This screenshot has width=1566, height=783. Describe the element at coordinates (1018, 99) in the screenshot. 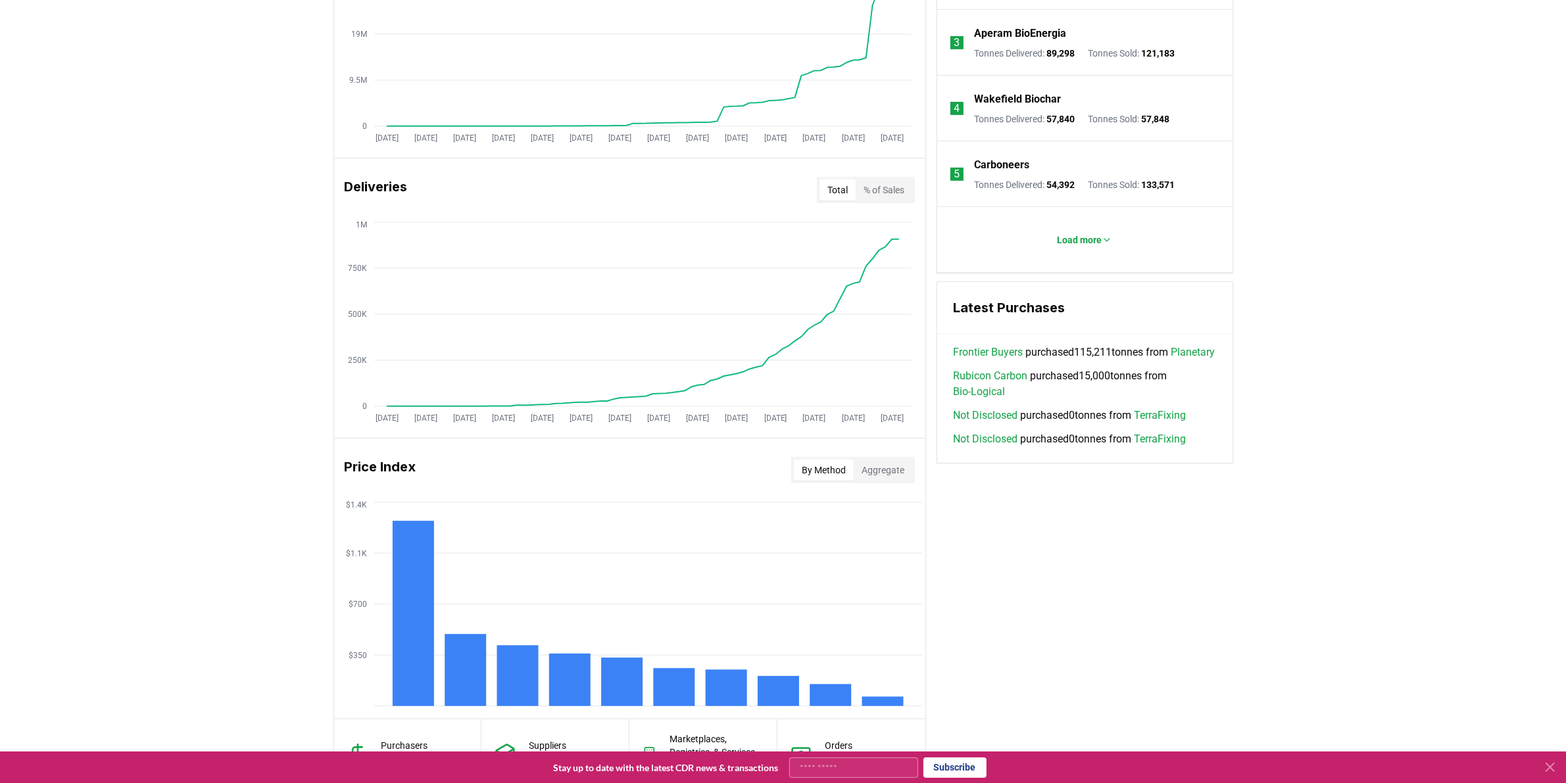

I see `a: Wakefield Biochar` at that location.